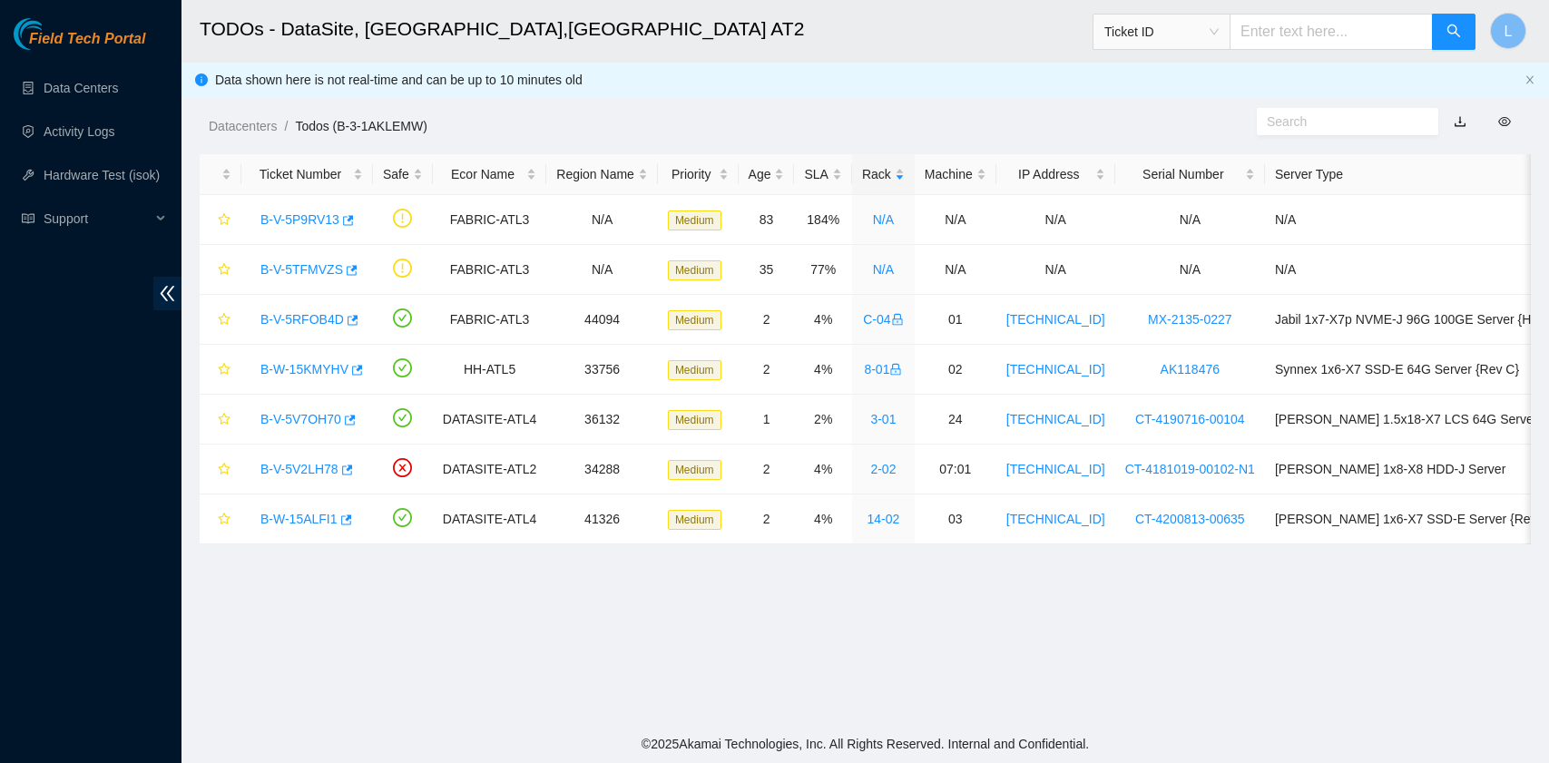 The image size is (1549, 763). I want to click on td: 2%, so click(822, 419).